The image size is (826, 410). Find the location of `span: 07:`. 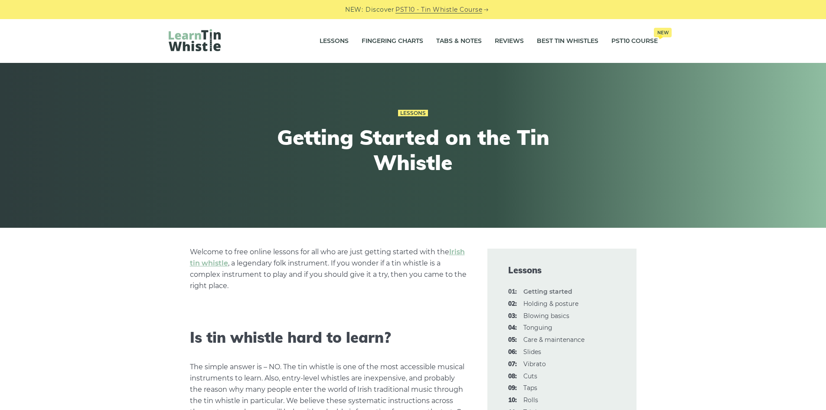

span: 07: is located at coordinates (513, 364).